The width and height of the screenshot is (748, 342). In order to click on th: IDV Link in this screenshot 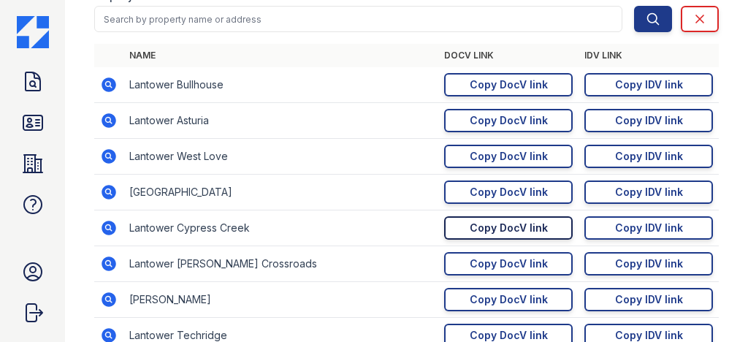, I will do `click(649, 56)`.